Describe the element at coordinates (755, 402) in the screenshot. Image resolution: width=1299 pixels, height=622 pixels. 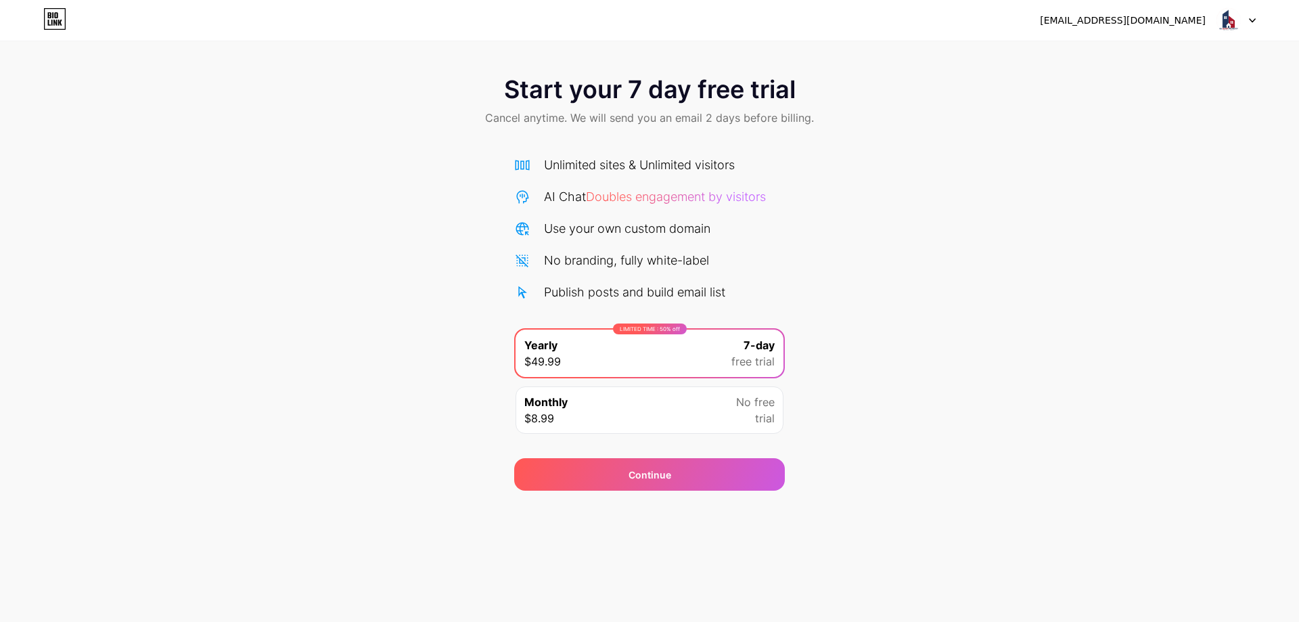
I see `span: No free` at that location.